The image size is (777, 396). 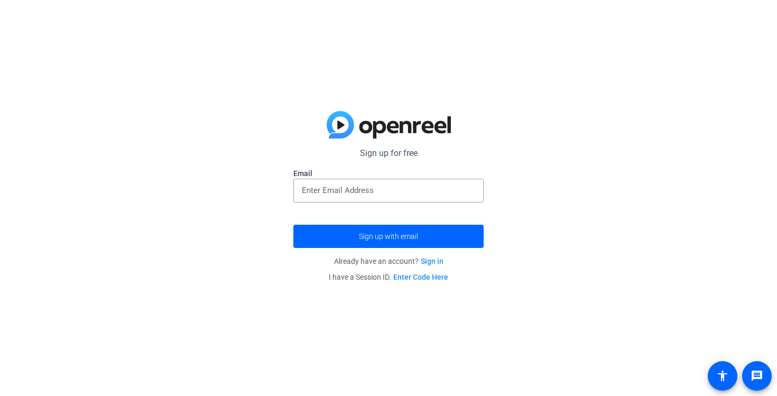 I want to click on a: Enter Code Here, so click(x=421, y=277).